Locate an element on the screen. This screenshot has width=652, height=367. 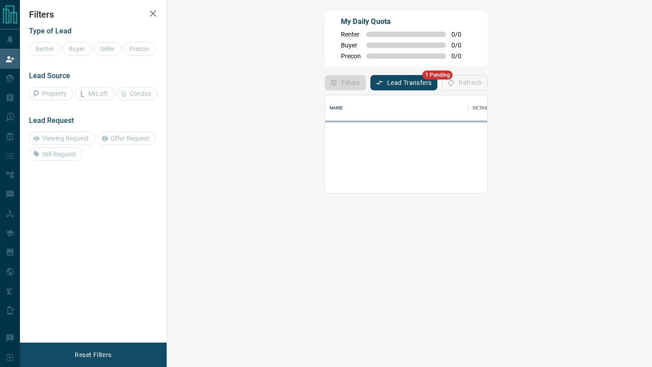
h2: Filters is located at coordinates (93, 14).